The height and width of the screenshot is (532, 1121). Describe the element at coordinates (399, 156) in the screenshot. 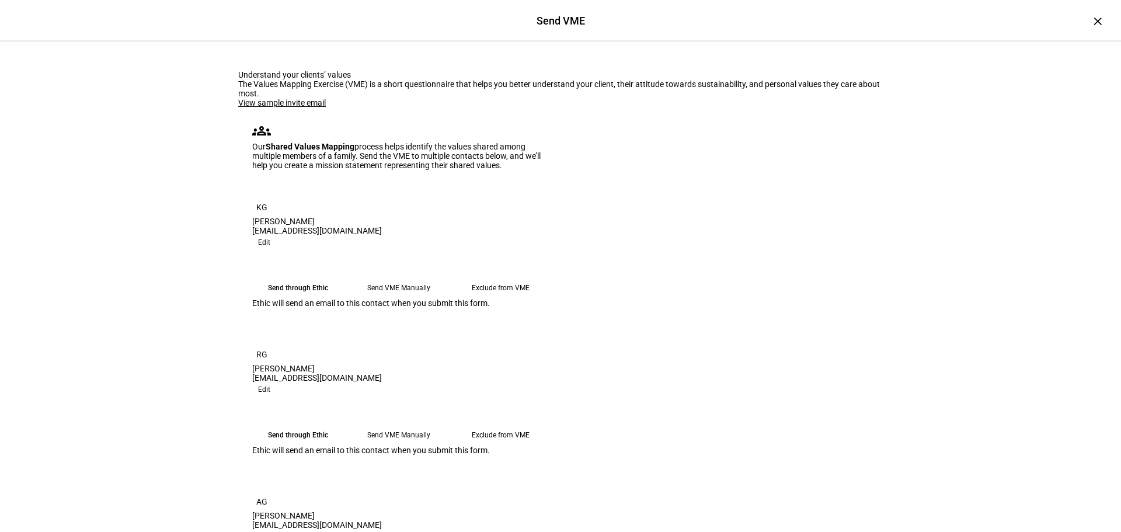

I see `div: Our process helps identify the values shared among multiple members of a family. Send the VME to ...` at that location.